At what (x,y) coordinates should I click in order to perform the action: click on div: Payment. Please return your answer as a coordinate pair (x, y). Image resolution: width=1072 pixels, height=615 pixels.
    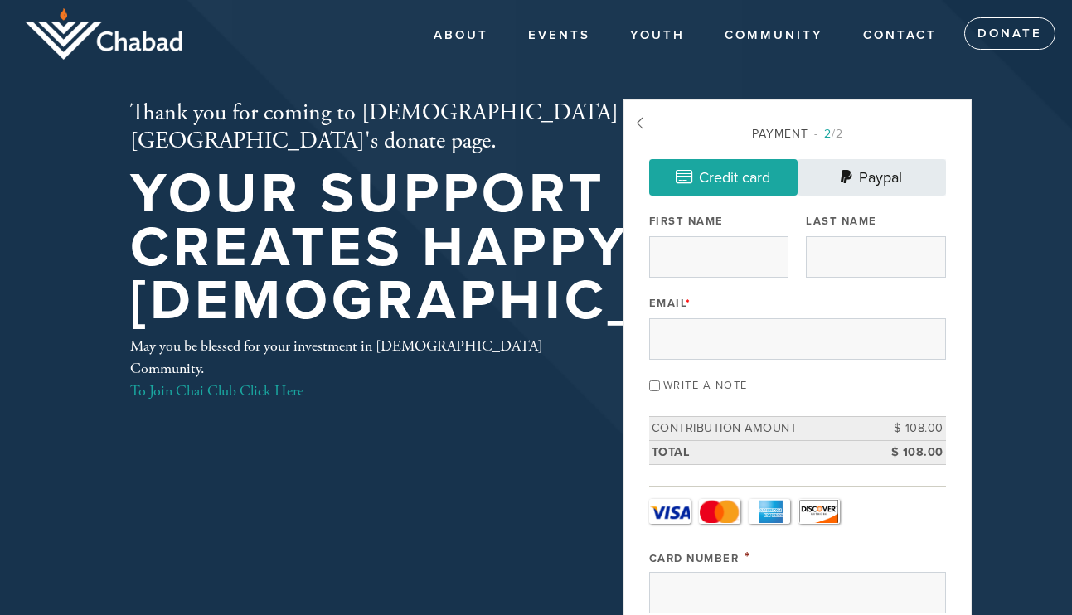
    Looking at the image, I should click on (798, 133).